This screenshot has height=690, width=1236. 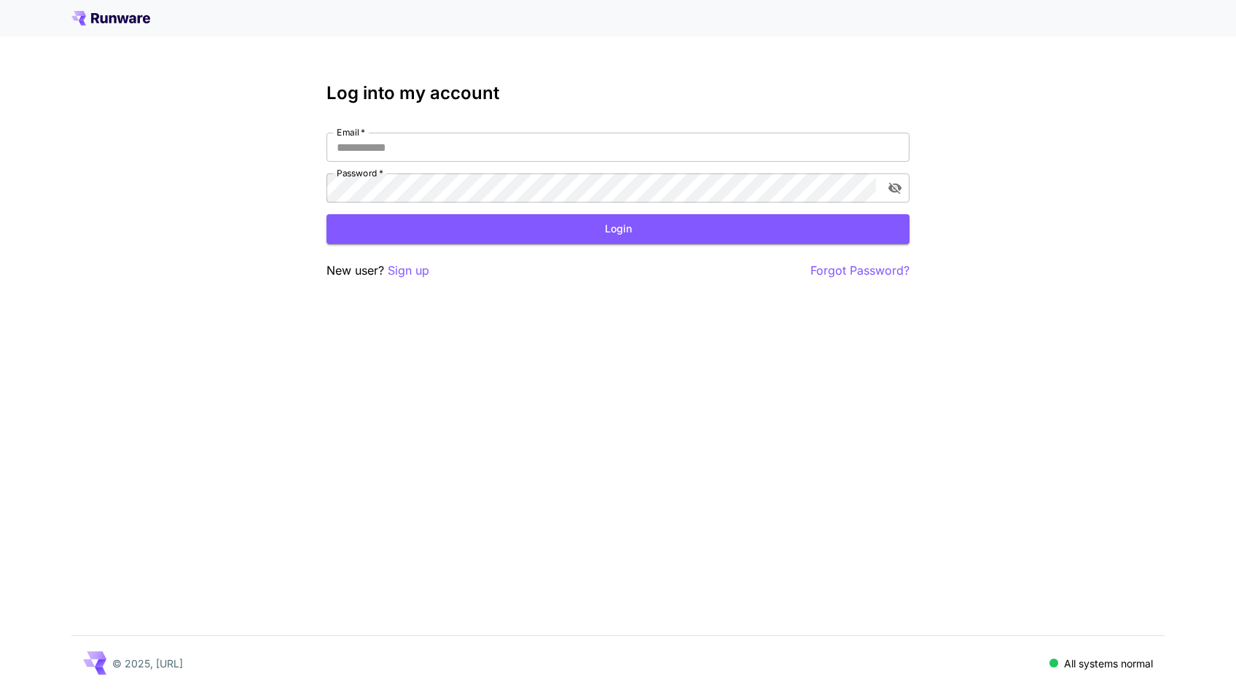 I want to click on label: Password, so click(x=360, y=173).